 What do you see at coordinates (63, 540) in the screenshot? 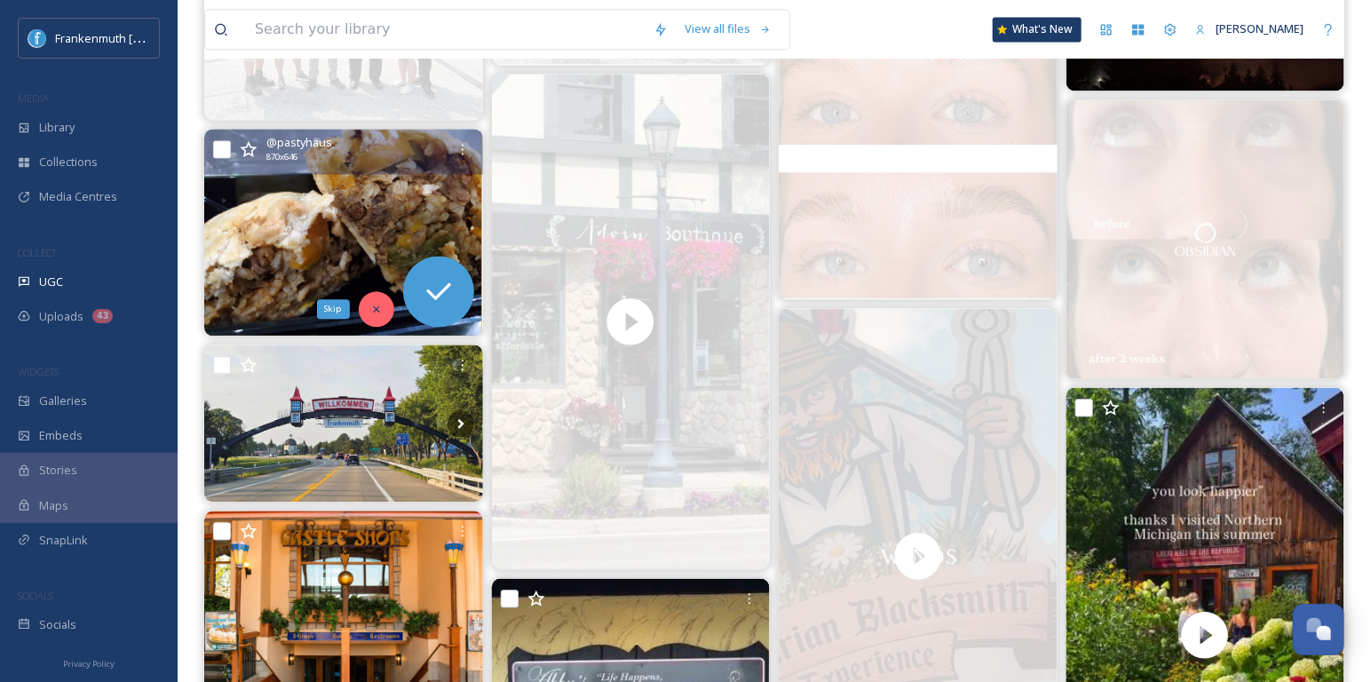
I see `span: SnapLink` at bounding box center [63, 540].